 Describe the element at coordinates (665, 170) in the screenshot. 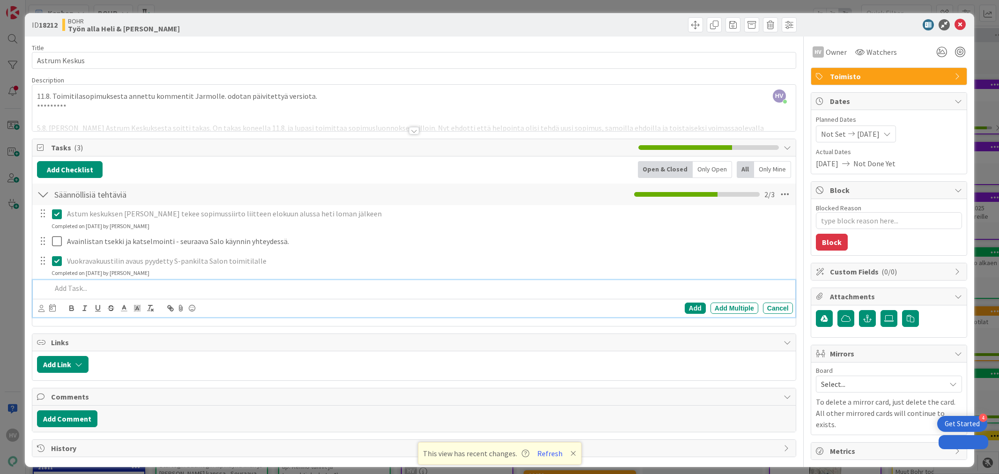

I see `div: Open & Closed` at that location.